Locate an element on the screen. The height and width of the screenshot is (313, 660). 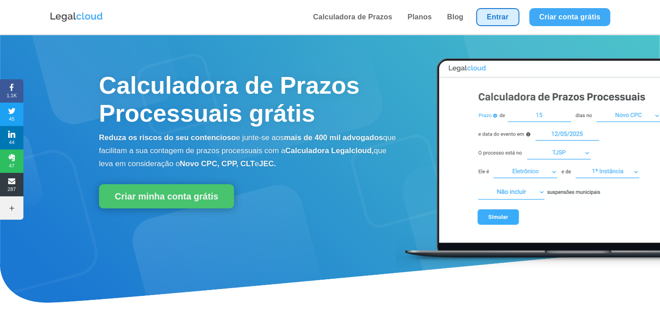
a: Entrar is located at coordinates (498, 17).